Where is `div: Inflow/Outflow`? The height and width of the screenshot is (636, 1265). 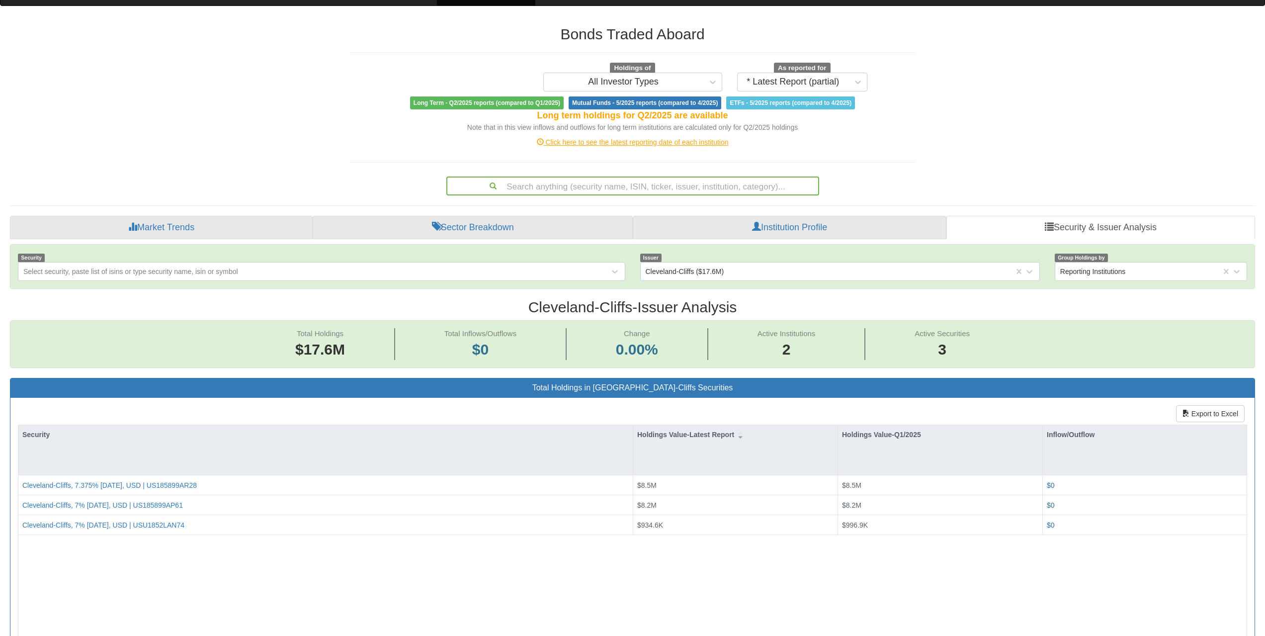
div: Inflow/Outflow is located at coordinates (1144, 434).